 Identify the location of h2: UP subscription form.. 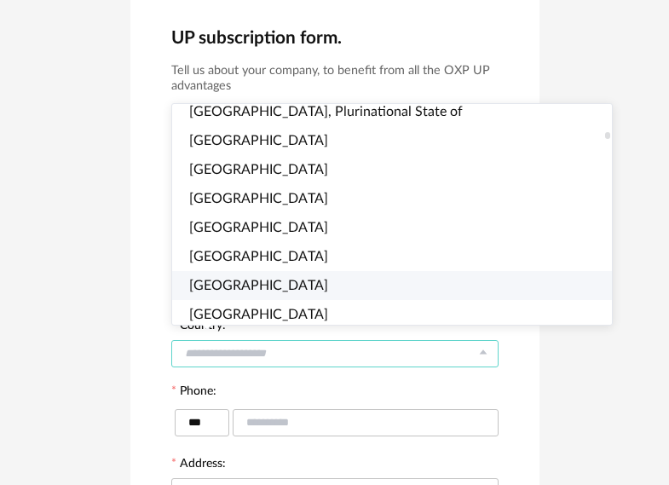
(335, 37).